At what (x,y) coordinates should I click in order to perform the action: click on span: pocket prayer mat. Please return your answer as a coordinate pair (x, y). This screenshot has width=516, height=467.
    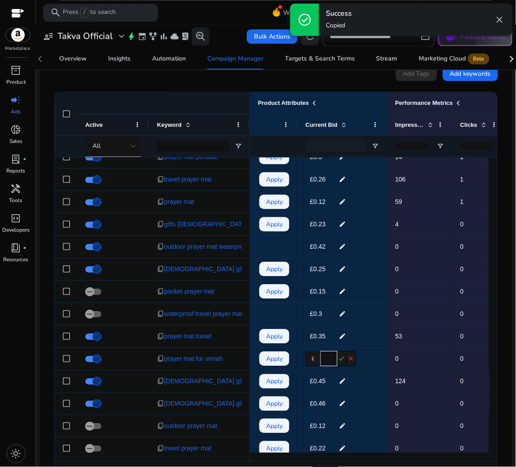
    Looking at the image, I should click on (189, 292).